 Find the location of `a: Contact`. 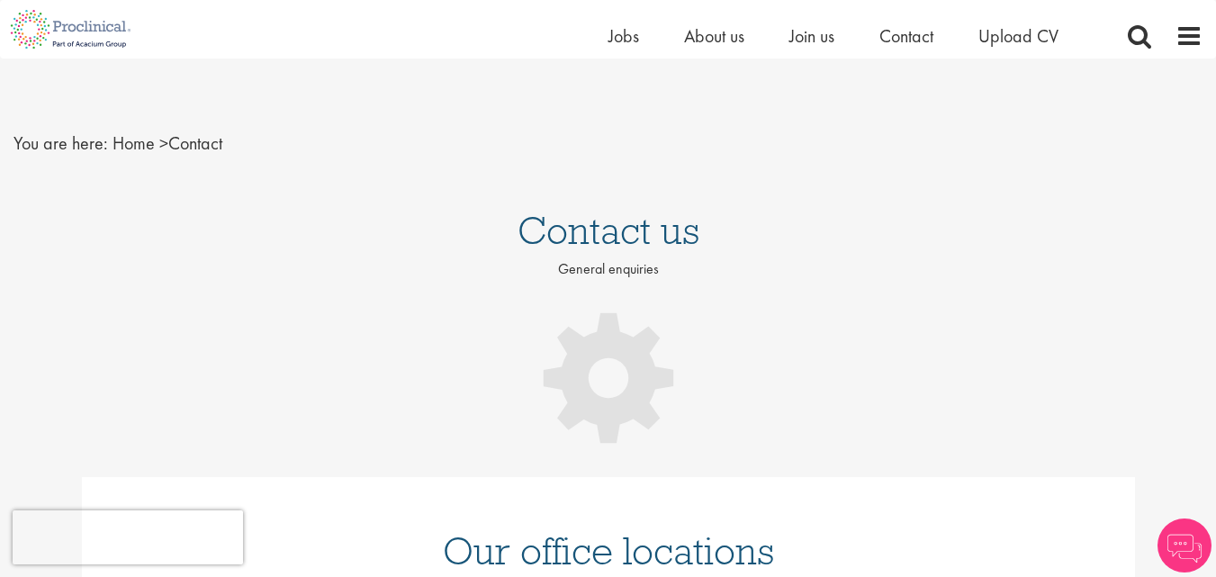

a: Contact is located at coordinates (907, 36).